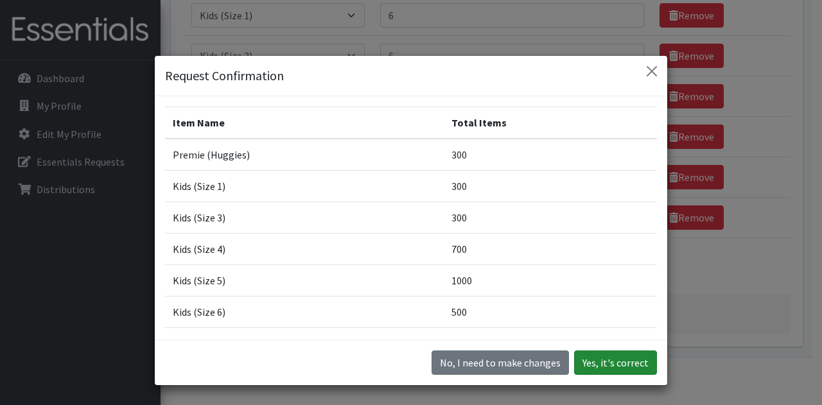  Describe the element at coordinates (304, 155) in the screenshot. I see `td: Premie (Huggies)` at that location.